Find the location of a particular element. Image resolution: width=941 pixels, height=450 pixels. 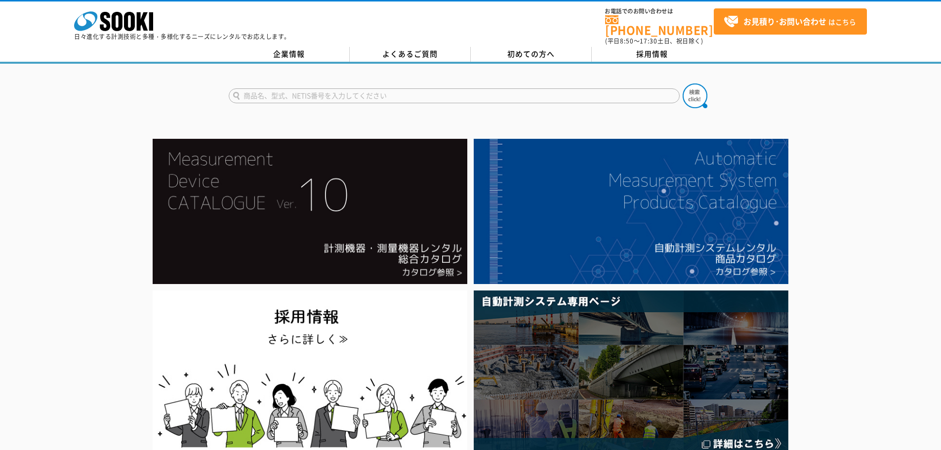

span: 17:30 is located at coordinates (648, 41).